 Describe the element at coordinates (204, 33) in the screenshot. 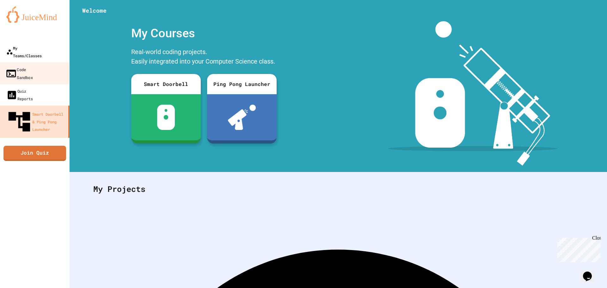

I see `div: My Courses` at that location.